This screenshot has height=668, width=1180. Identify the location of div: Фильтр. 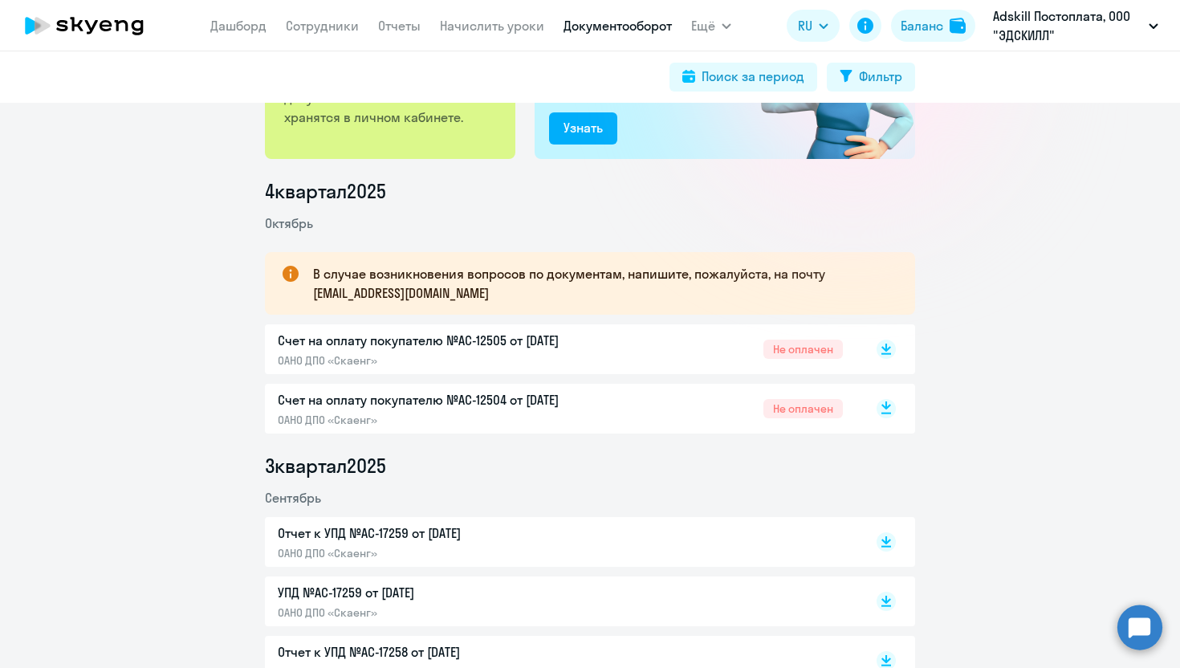
(881, 76).